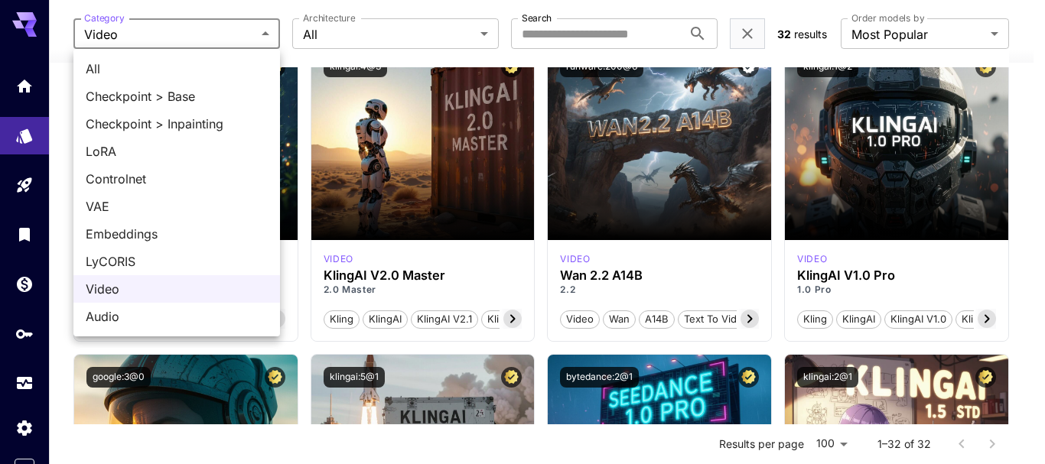 The image size is (1045, 464). I want to click on span: Video, so click(177, 289).